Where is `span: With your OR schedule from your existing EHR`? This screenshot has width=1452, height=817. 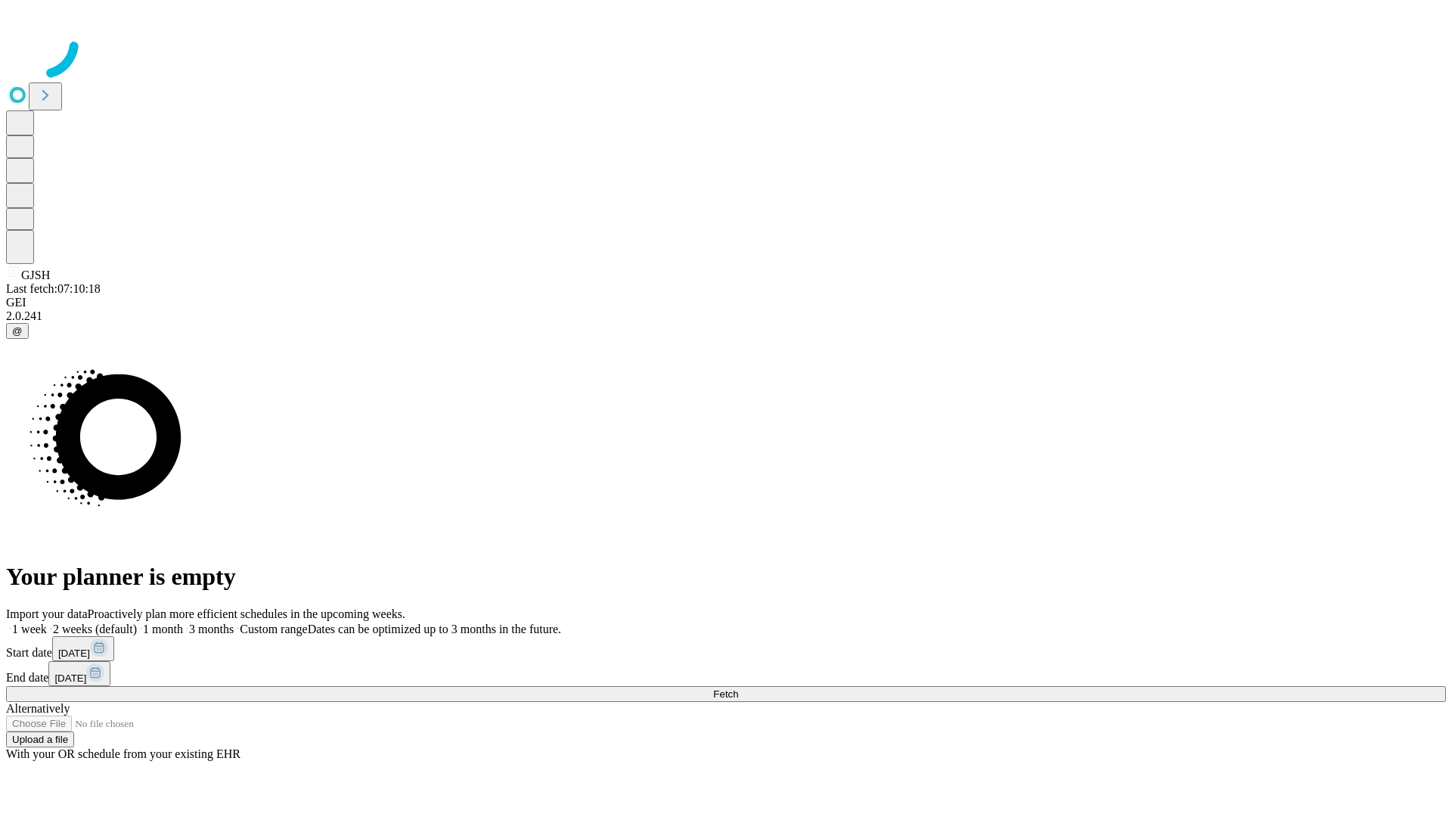 span: With your OR schedule from your existing EHR is located at coordinates (123, 753).